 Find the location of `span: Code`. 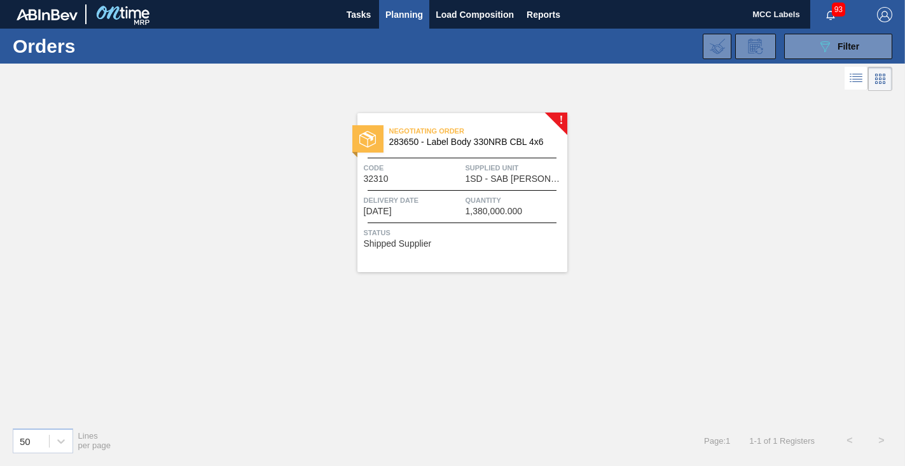

span: Code is located at coordinates (413, 168).